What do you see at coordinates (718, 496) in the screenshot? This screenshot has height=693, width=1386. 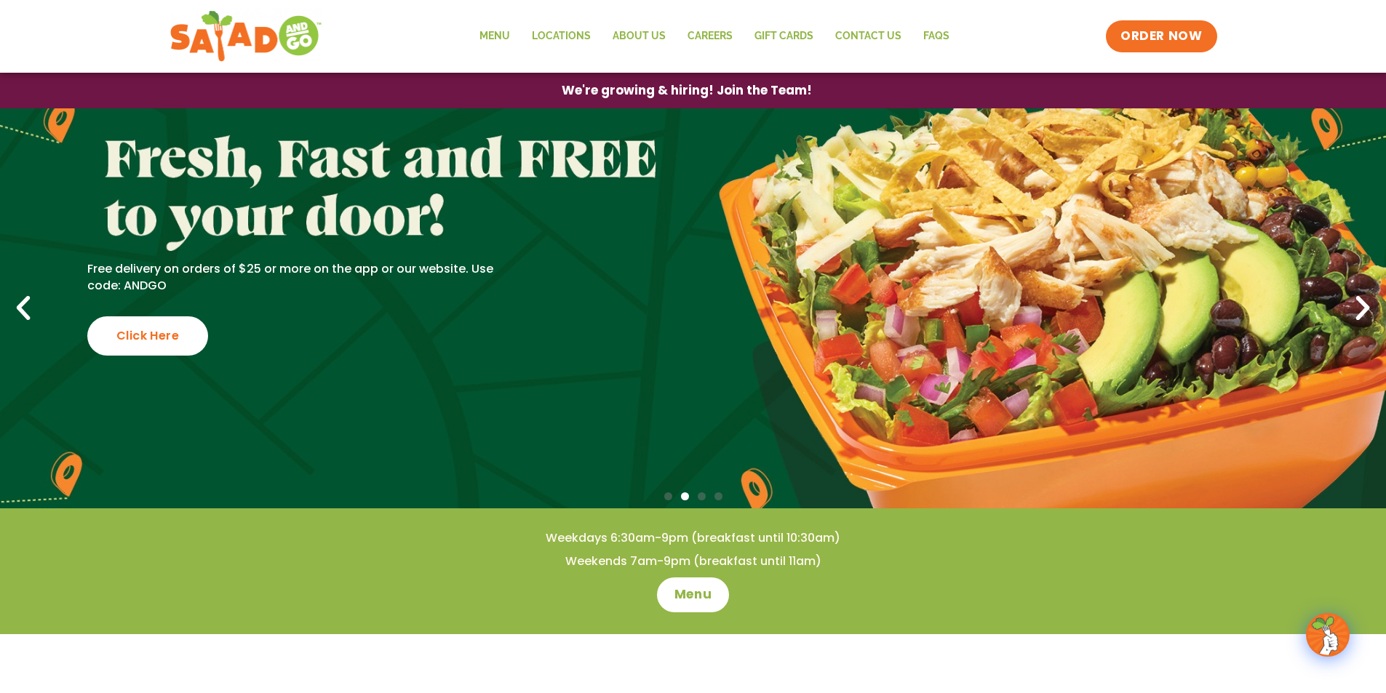 I see `span: Go to slide 4` at bounding box center [718, 496].